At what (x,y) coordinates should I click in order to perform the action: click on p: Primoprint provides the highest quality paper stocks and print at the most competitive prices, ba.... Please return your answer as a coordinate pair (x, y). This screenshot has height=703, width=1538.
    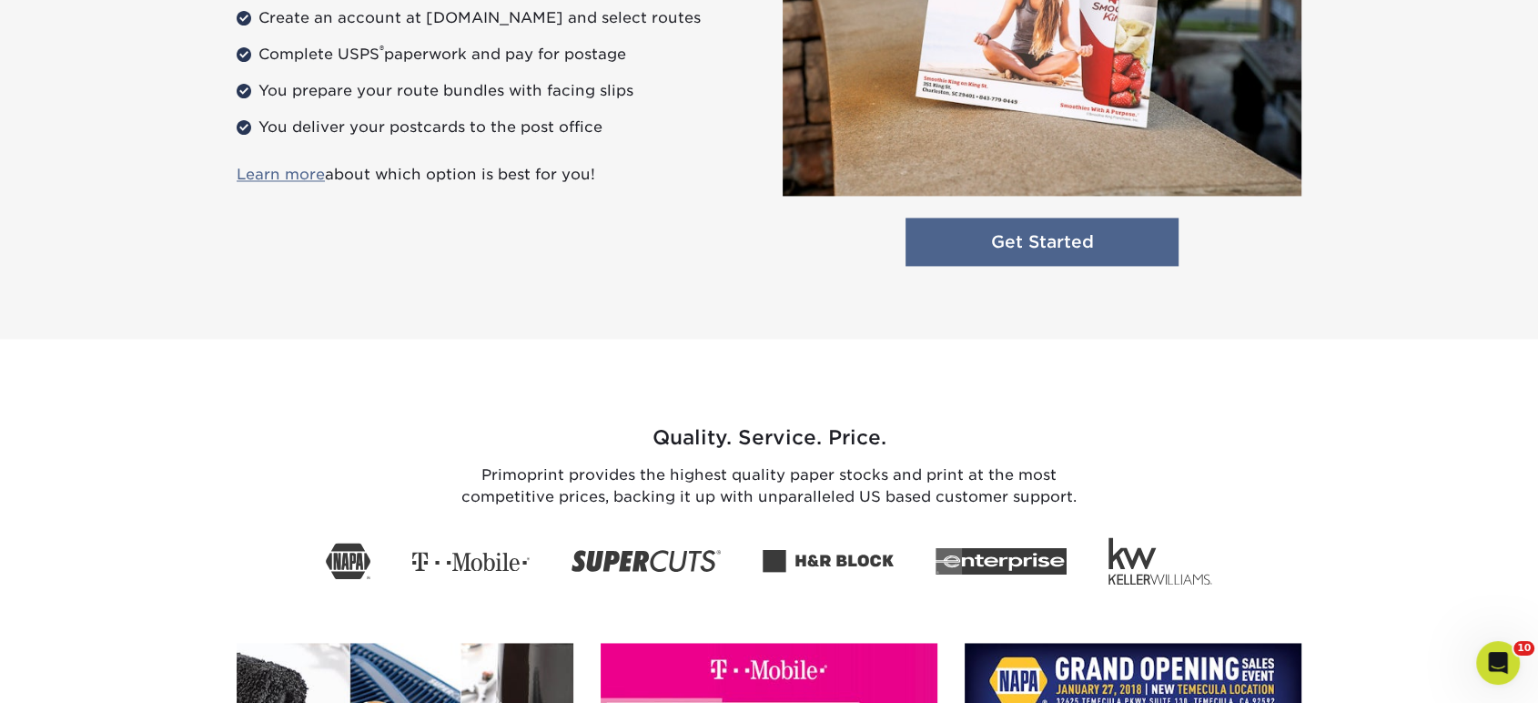
    Looking at the image, I should click on (769, 493).